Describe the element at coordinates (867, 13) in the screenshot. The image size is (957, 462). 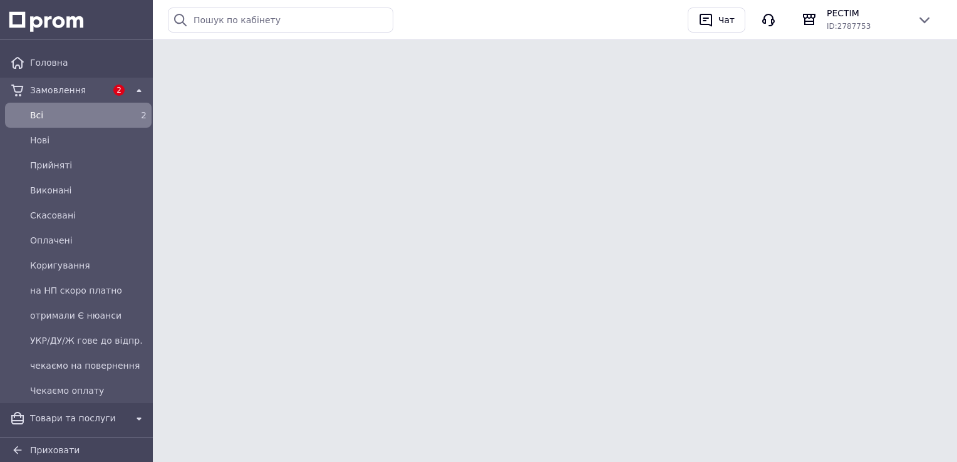
I see `span: РЕСТІМ` at that location.